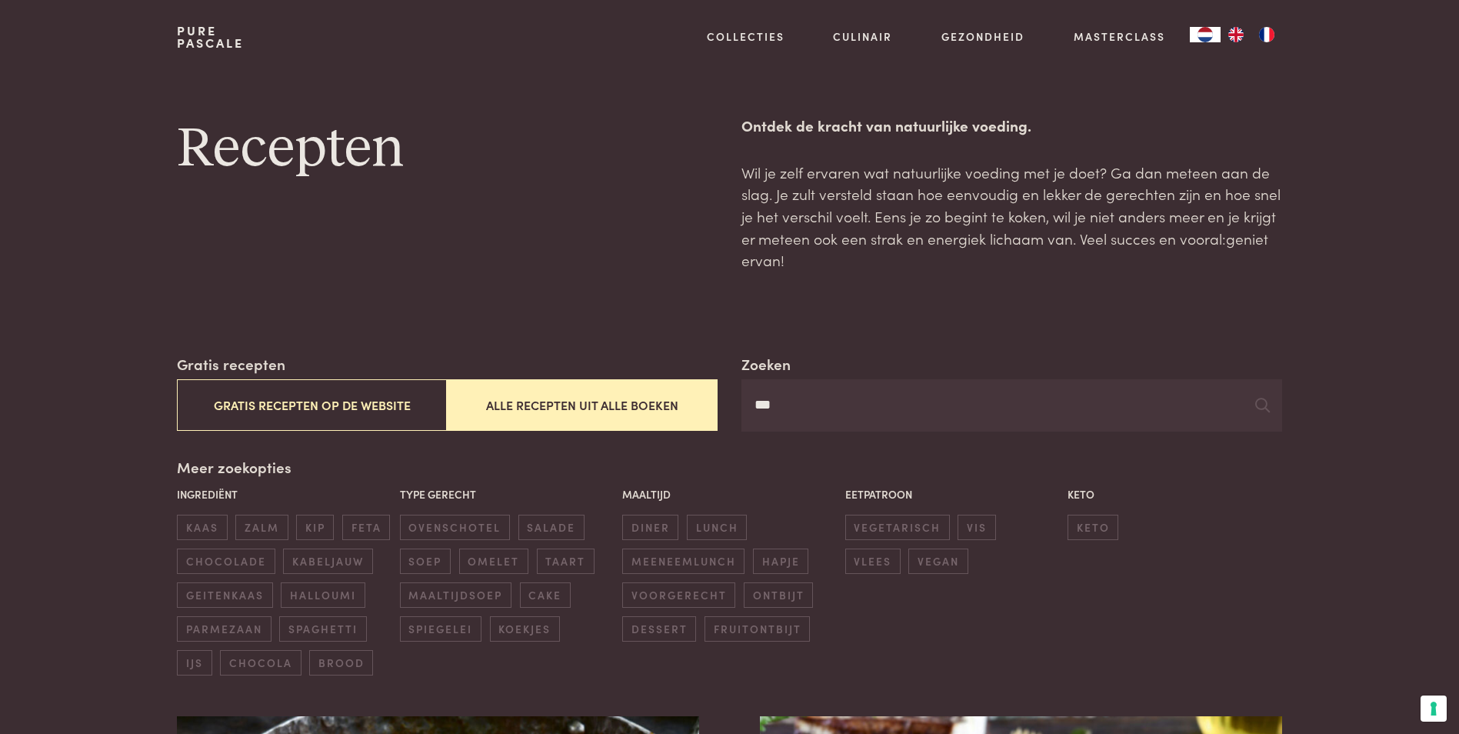  I want to click on span: hapje, so click(781, 561).